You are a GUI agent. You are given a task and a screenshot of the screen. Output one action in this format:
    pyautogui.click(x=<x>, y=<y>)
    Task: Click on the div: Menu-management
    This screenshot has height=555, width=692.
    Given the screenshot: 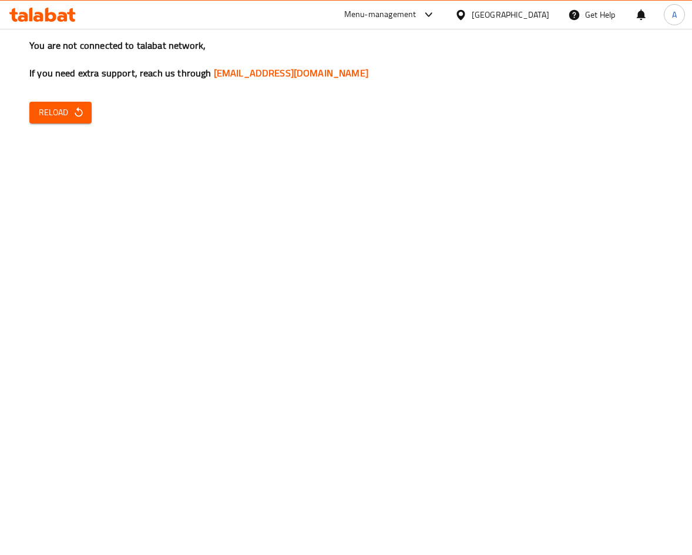 What is the action you would take?
    pyautogui.click(x=380, y=15)
    